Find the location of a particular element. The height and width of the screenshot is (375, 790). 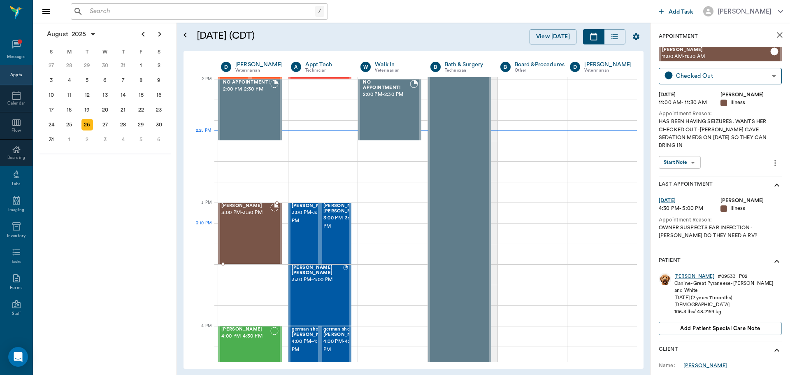

div: Thursday, August 7, 2025 is located at coordinates (123, 80).